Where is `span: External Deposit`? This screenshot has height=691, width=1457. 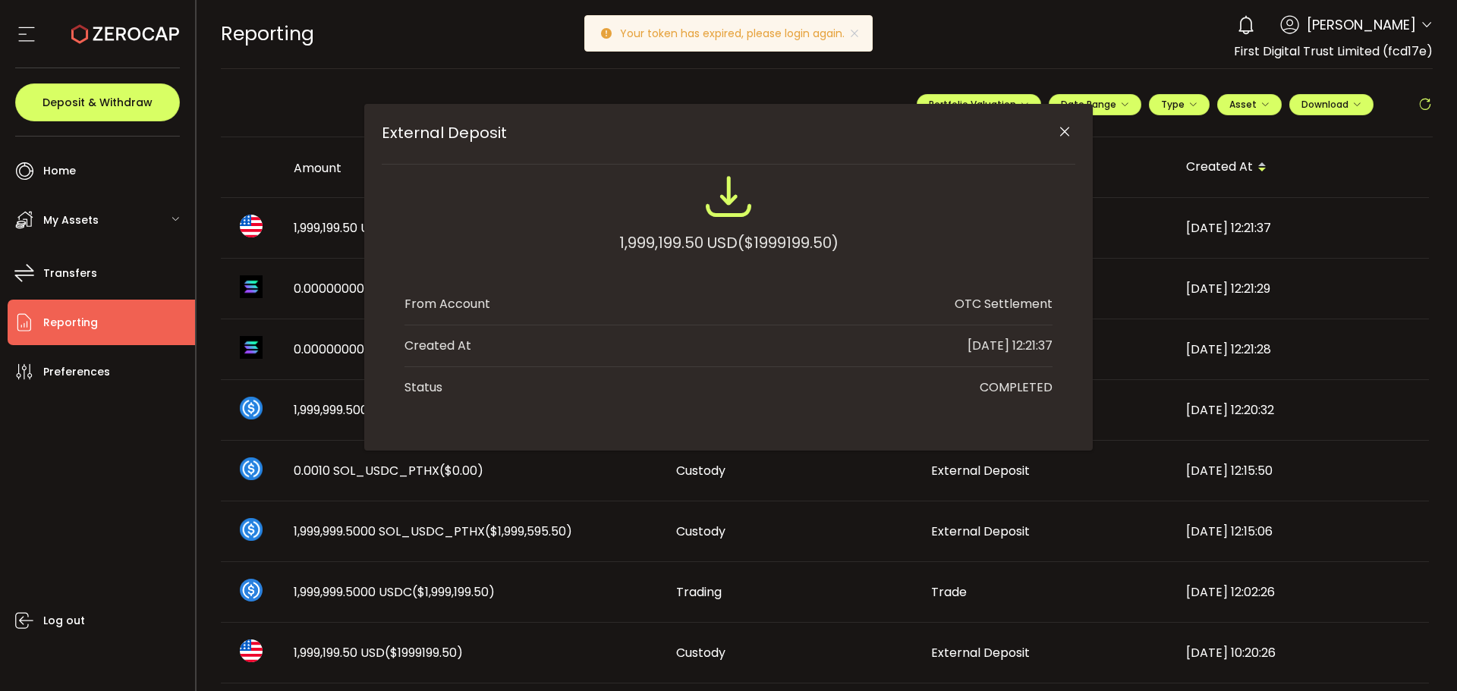 span: External Deposit is located at coordinates (693, 133).